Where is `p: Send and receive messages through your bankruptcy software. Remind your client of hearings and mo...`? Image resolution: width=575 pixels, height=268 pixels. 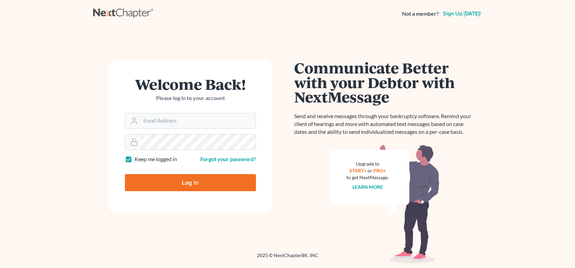 p: Send and receive messages through your bankruptcy software. Remind your client of hearings and mo... is located at coordinates (385, 124).